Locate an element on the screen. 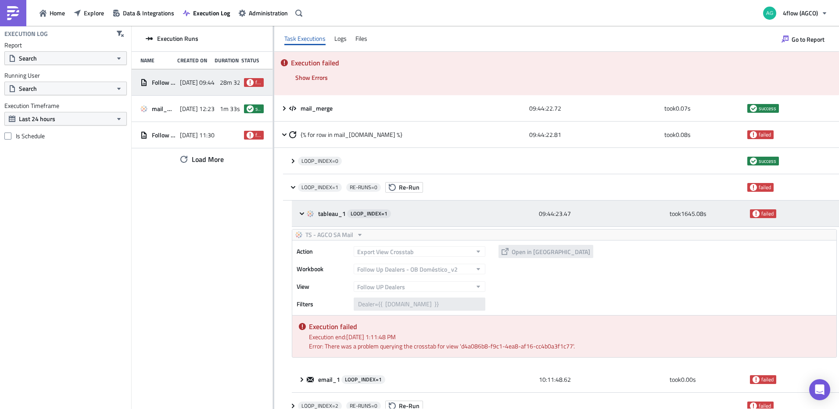 The height and width of the screenshot is (409, 839). span: 4flow (AGCO) is located at coordinates (800, 13).